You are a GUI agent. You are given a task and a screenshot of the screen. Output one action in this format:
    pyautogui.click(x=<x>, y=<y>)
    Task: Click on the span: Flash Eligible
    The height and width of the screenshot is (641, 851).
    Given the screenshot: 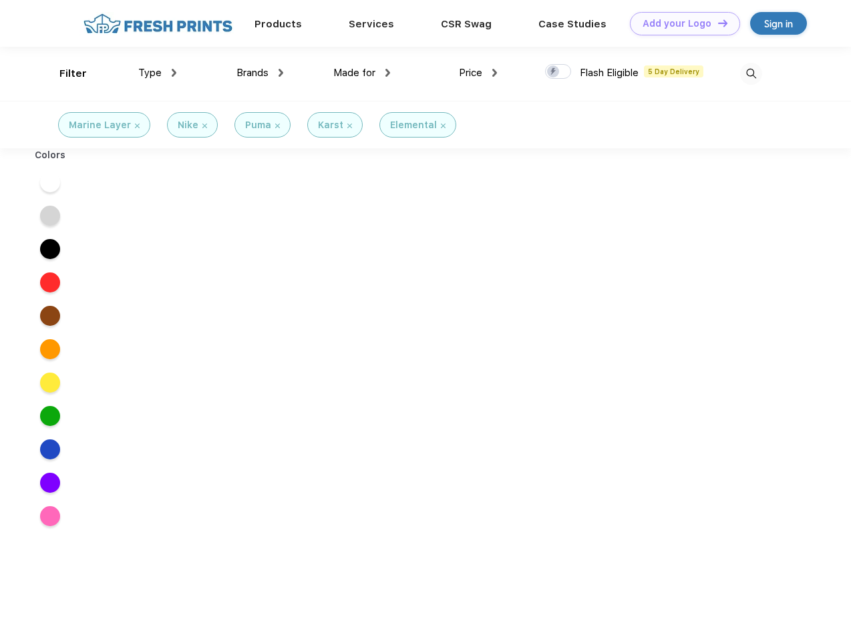 What is the action you would take?
    pyautogui.click(x=609, y=73)
    